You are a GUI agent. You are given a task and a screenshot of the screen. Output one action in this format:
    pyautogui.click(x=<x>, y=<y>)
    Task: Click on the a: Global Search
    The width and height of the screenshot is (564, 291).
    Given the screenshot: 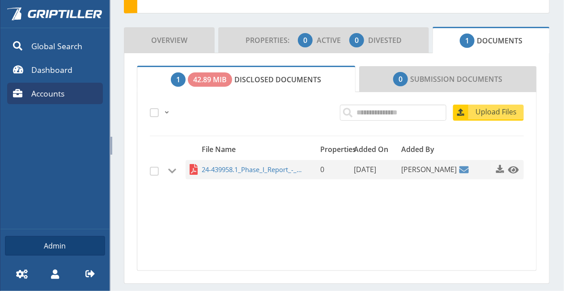 What is the action you would take?
    pyautogui.click(x=55, y=46)
    